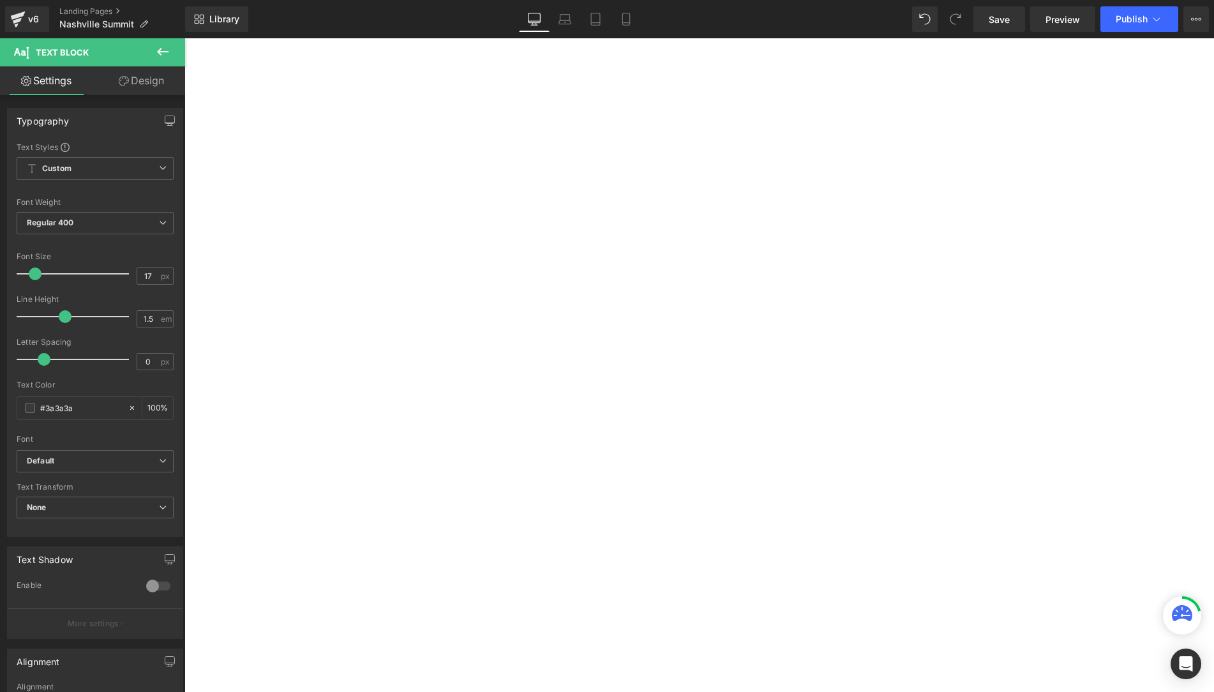 The width and height of the screenshot is (1214, 692). I want to click on input: Color, so click(81, 408).